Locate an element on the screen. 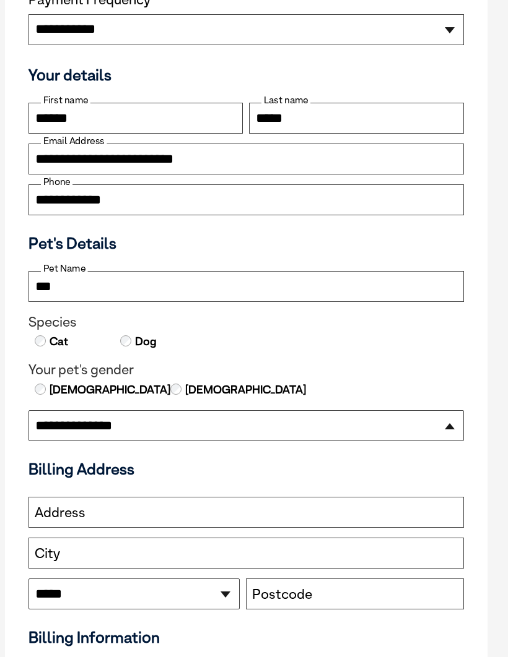 The height and width of the screenshot is (657, 508). label: Email Address is located at coordinates (74, 141).